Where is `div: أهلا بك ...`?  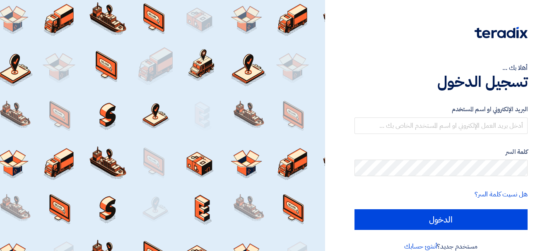 div: أهلا بك ... is located at coordinates (441, 68).